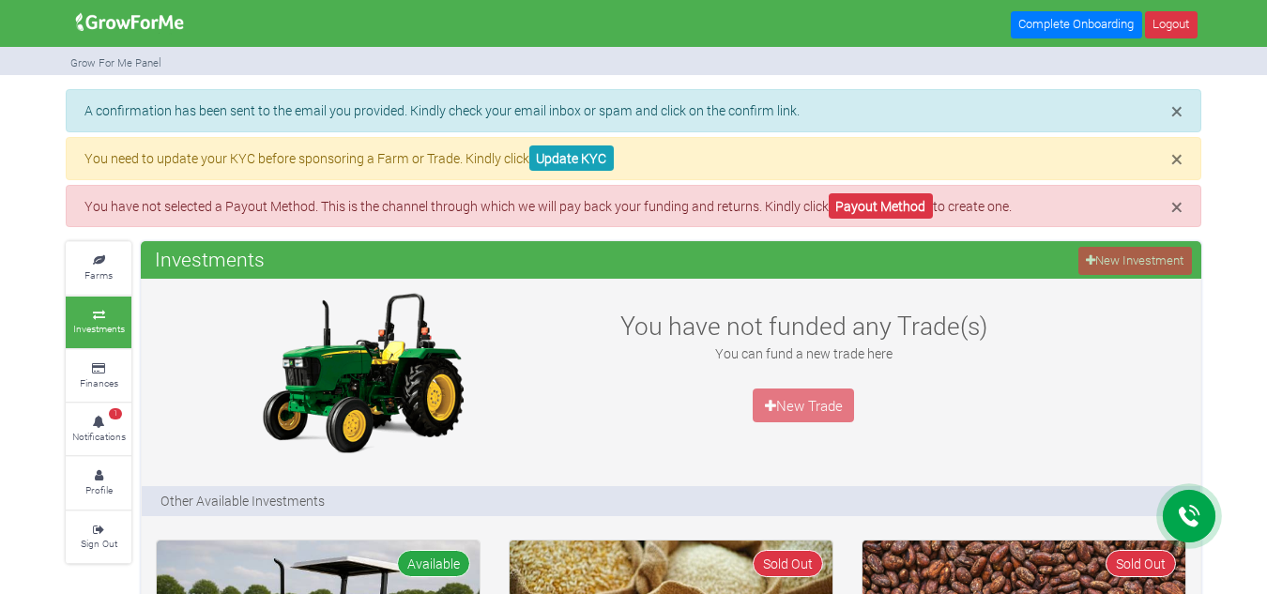  Describe the element at coordinates (434, 563) in the screenshot. I see `span: Available` at that location.